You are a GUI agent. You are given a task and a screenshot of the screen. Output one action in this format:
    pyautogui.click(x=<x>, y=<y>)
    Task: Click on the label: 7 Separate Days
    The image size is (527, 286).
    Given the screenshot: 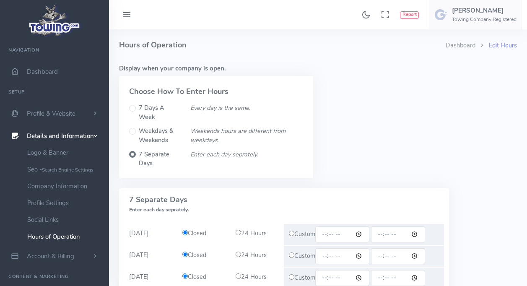 What is the action you would take?
    pyautogui.click(x=159, y=159)
    